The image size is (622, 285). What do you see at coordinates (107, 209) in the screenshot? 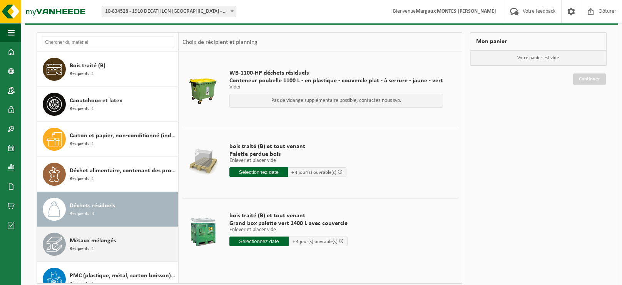
I see `button: Déchets résiduels Récipients: 3` at bounding box center [107, 209].